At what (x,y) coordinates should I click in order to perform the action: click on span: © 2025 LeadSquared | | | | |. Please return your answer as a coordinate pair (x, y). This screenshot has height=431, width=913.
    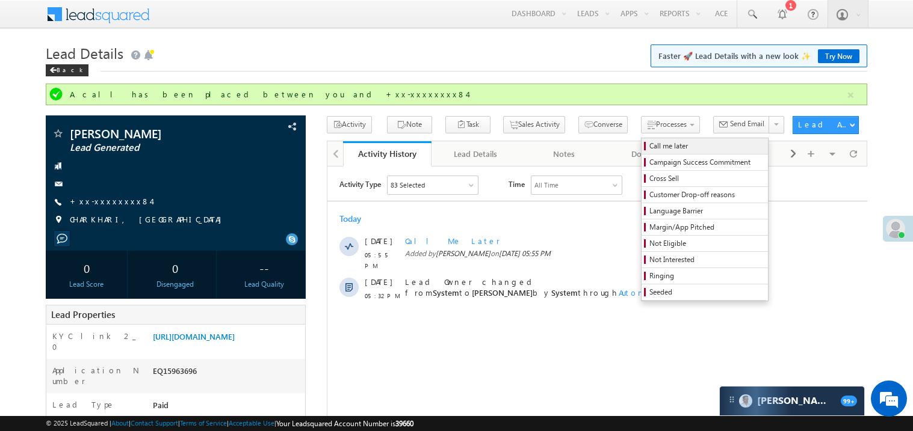
    Looking at the image, I should click on (229, 423).